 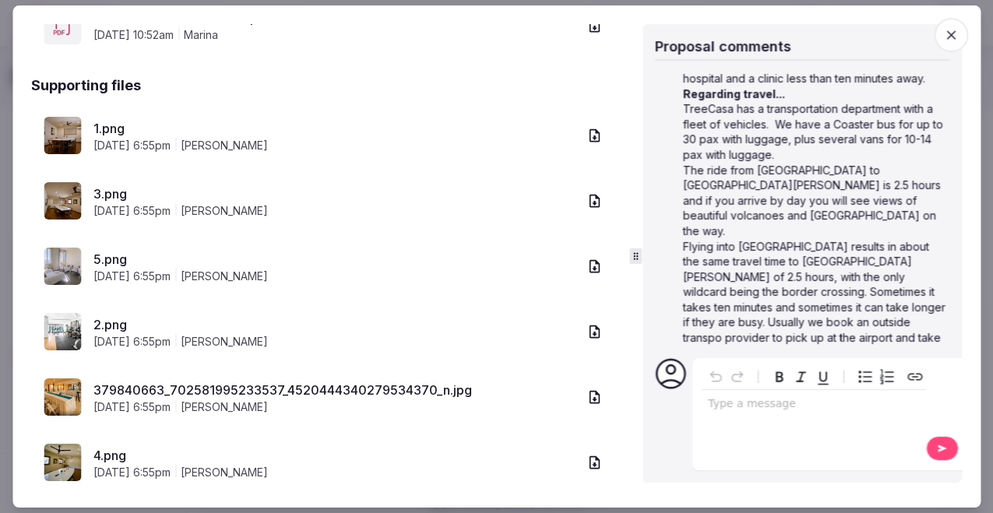 What do you see at coordinates (336, 325) in the screenshot?
I see `a: 2.png` at bounding box center [336, 325].